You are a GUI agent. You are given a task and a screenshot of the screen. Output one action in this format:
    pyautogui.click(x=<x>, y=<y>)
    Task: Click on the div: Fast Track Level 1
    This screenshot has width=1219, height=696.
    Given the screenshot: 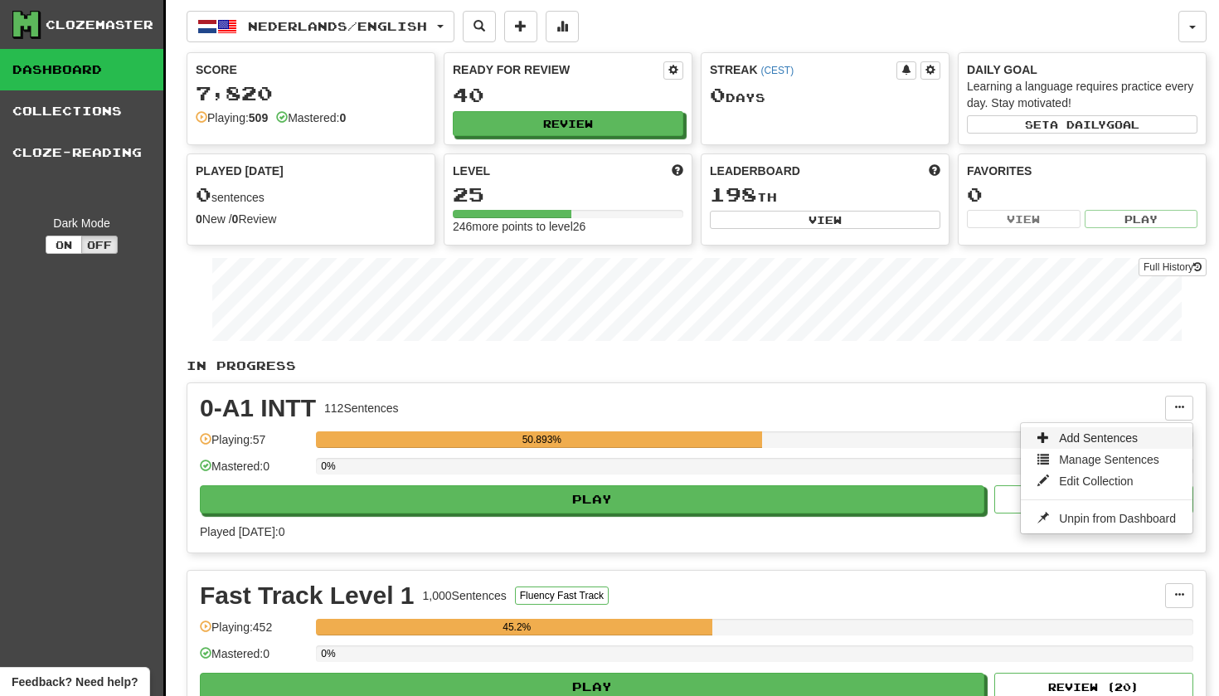 What is the action you would take?
    pyautogui.click(x=307, y=596)
    